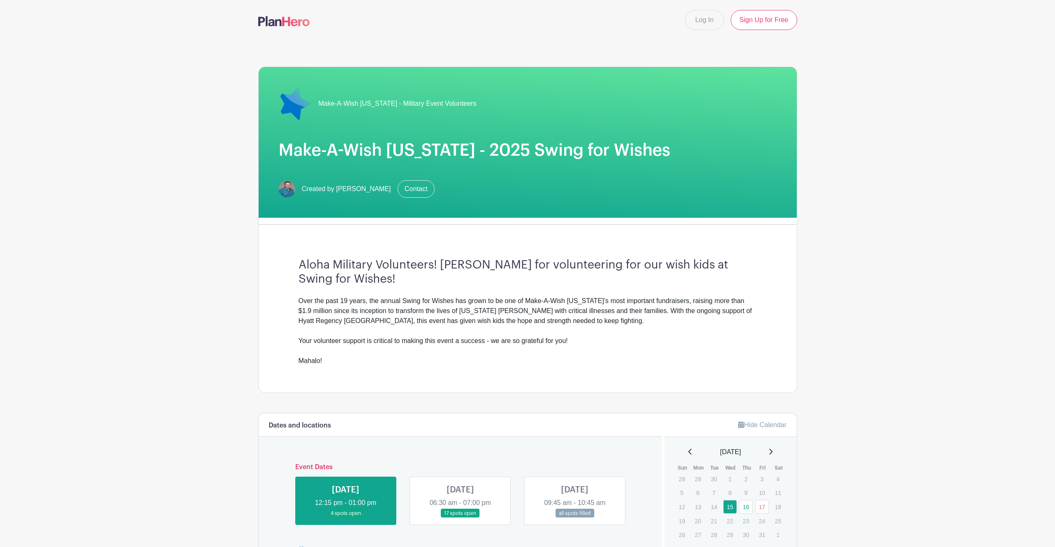 Image resolution: width=1055 pixels, height=547 pixels. Describe the element at coordinates (731, 468) in the screenshot. I see `th: Wed` at that location.